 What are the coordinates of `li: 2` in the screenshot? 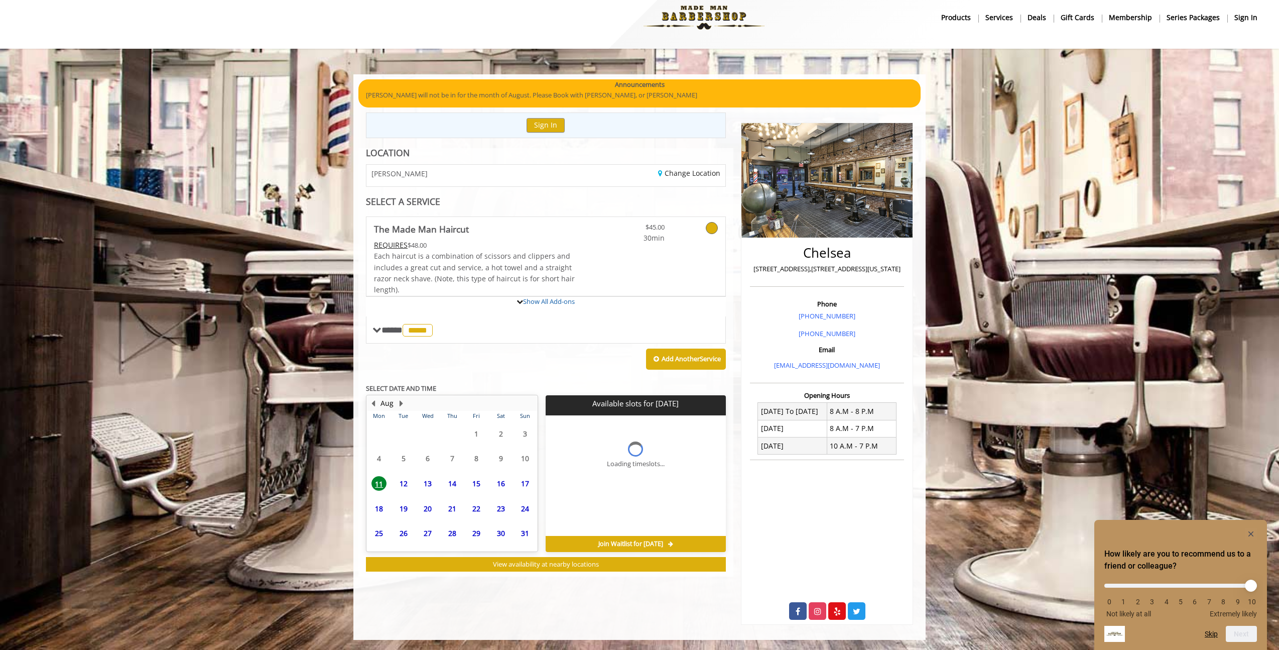 It's located at (1138, 601).